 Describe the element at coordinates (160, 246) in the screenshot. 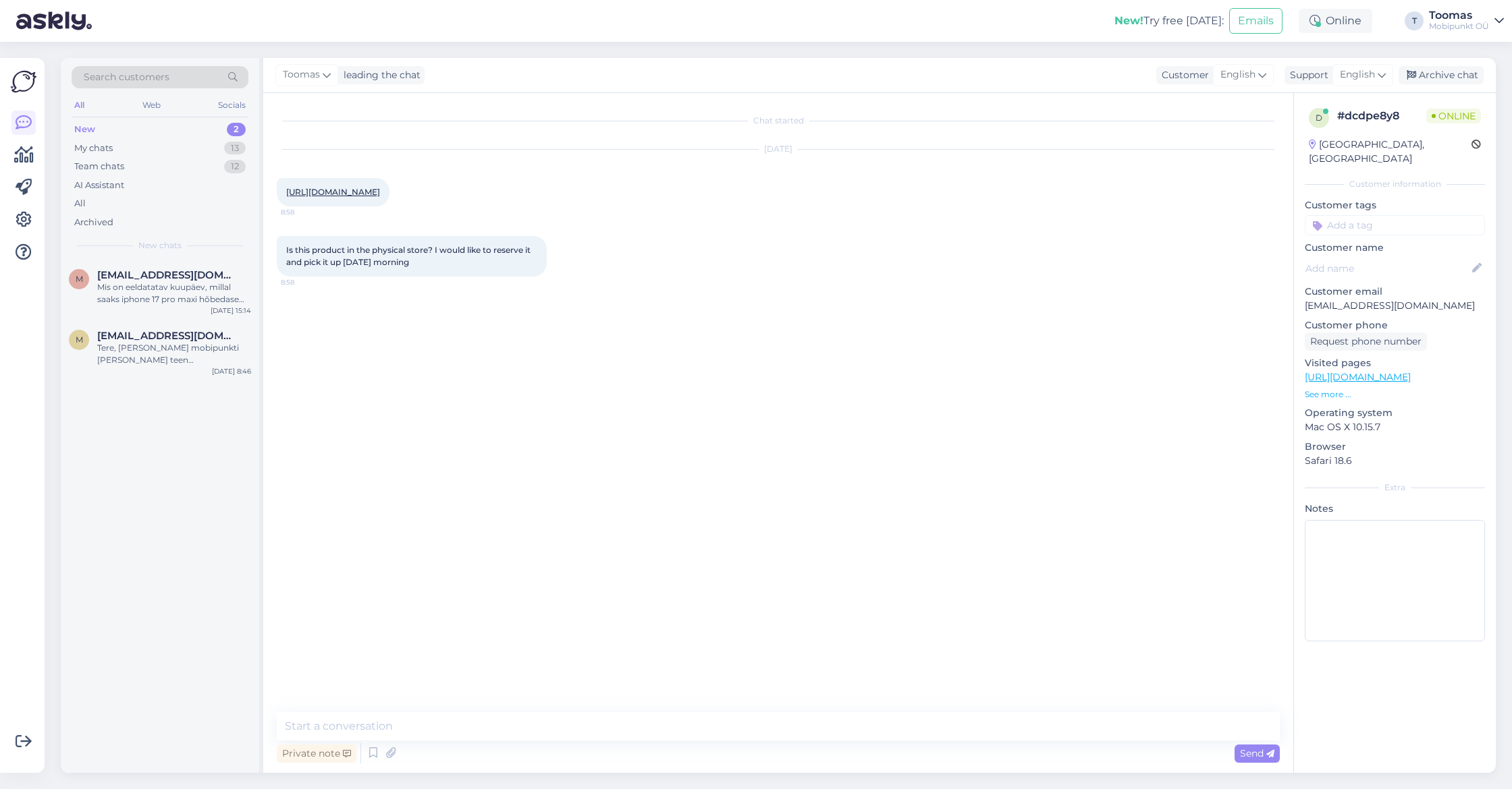

I see `span: New chats` at that location.